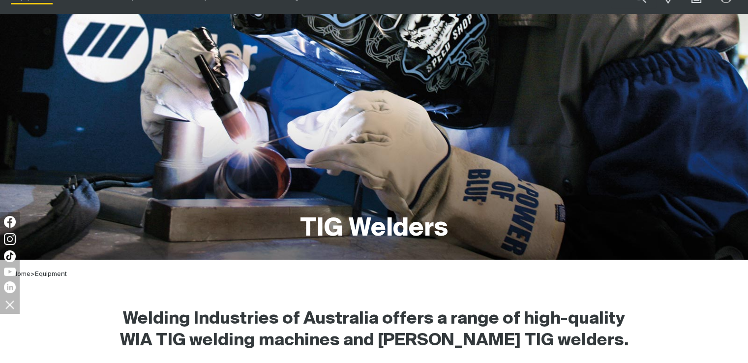  I want to click on img: Facebook, so click(10, 222).